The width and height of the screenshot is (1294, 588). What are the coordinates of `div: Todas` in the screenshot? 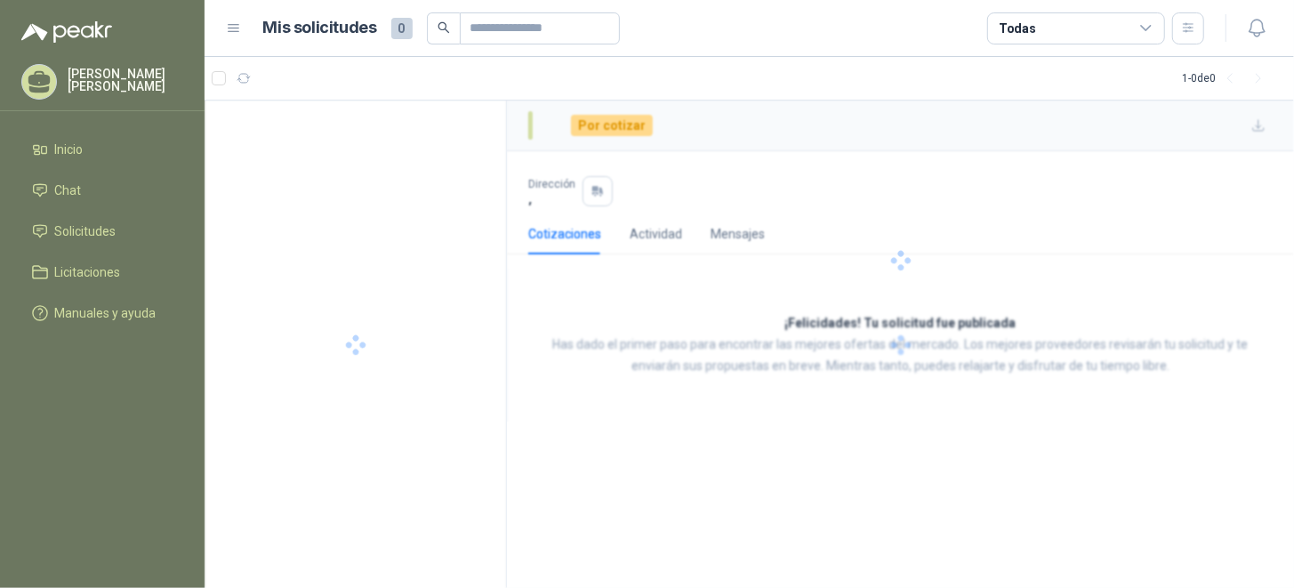 It's located at (1018, 28).